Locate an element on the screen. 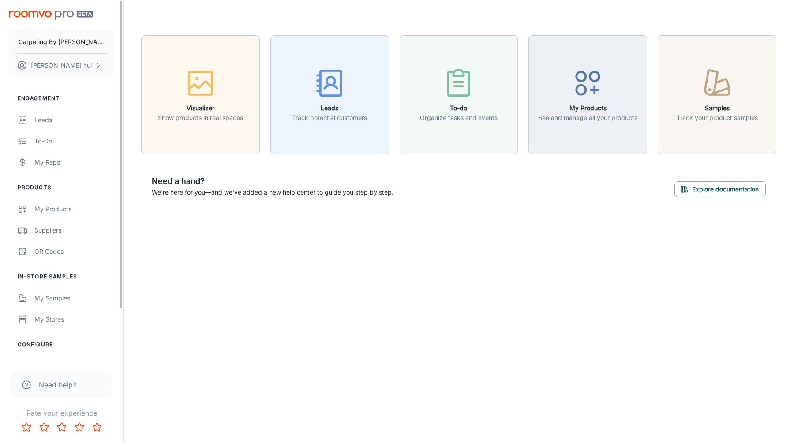 This screenshot has width=794, height=443. h6: Need a hand? is located at coordinates (273, 181).